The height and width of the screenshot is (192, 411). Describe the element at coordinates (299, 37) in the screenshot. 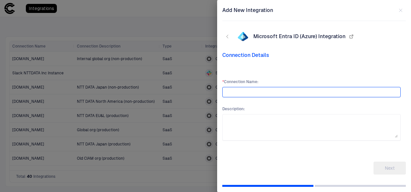

I see `span: Microsoft Entra ID (Azure) Integration` at that location.